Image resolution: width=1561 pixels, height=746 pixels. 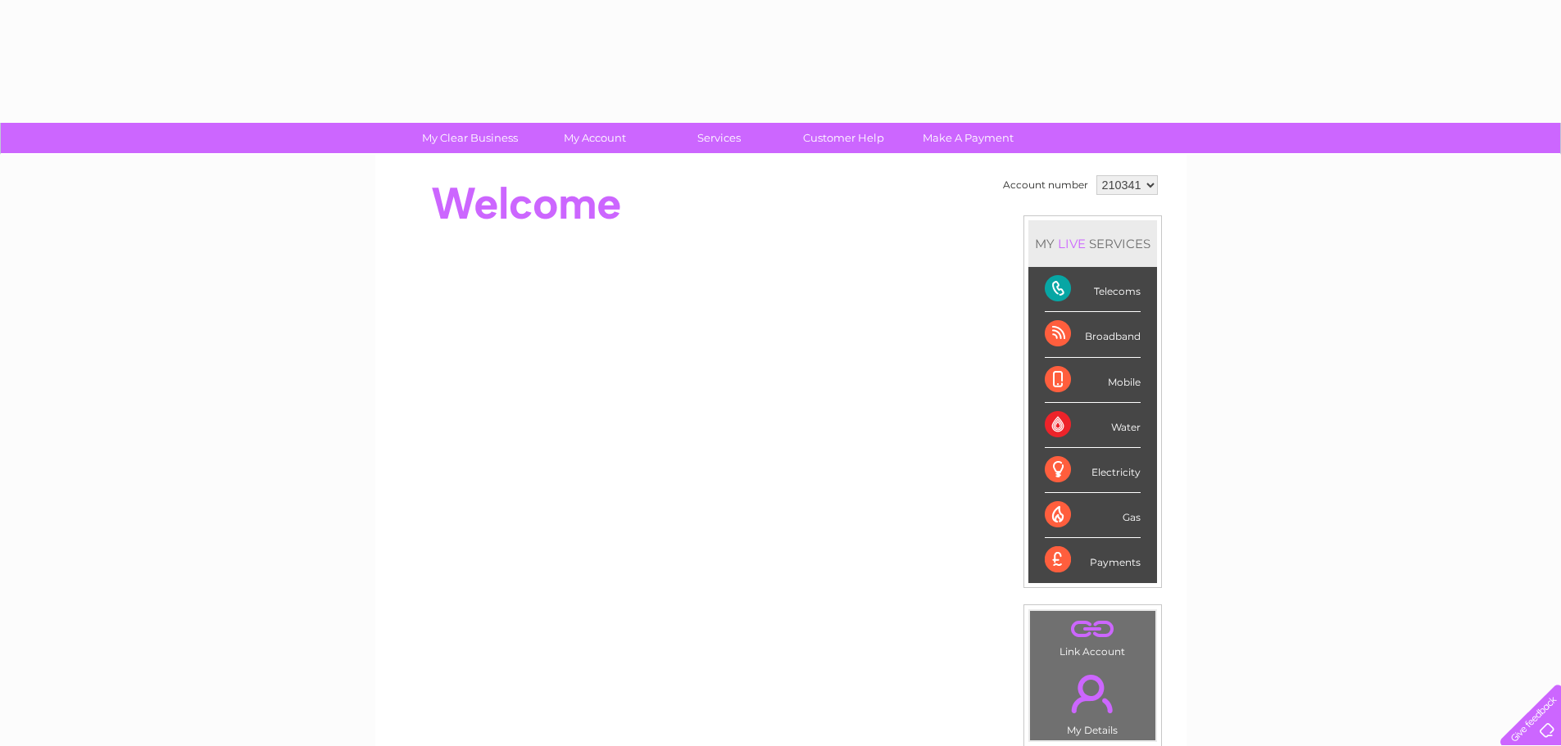 I want to click on div: Payments, so click(x=1092, y=560).